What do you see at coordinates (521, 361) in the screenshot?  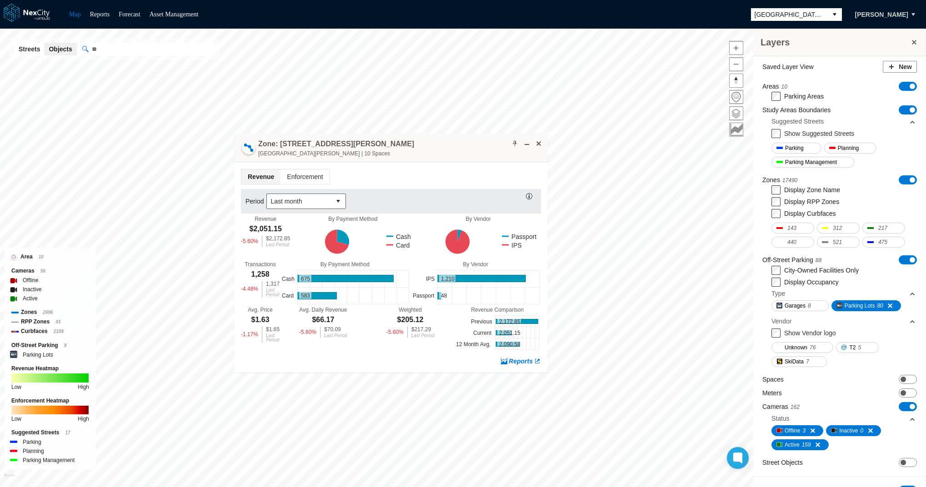 I see `span: Reports` at bounding box center [521, 361].